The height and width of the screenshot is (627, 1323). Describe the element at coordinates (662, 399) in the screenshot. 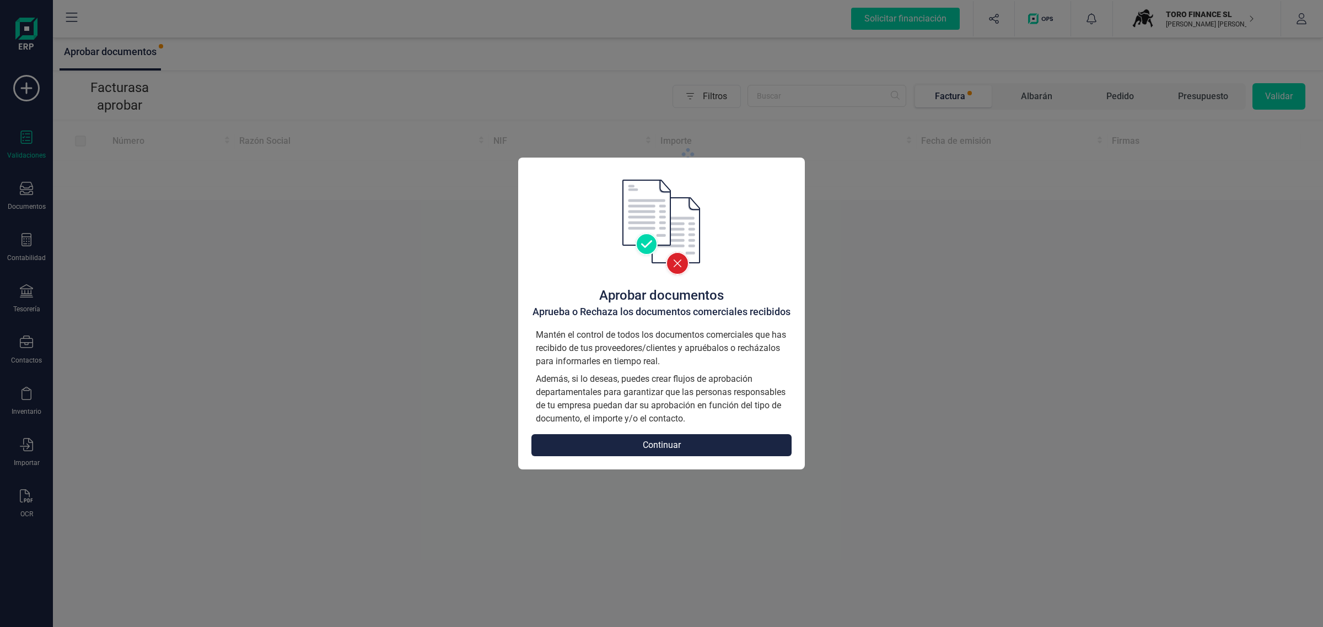

I see `p: Además, si lo deseas, puedes crear flujos de aprobación departamentales para garantizar que las p...` at that location.